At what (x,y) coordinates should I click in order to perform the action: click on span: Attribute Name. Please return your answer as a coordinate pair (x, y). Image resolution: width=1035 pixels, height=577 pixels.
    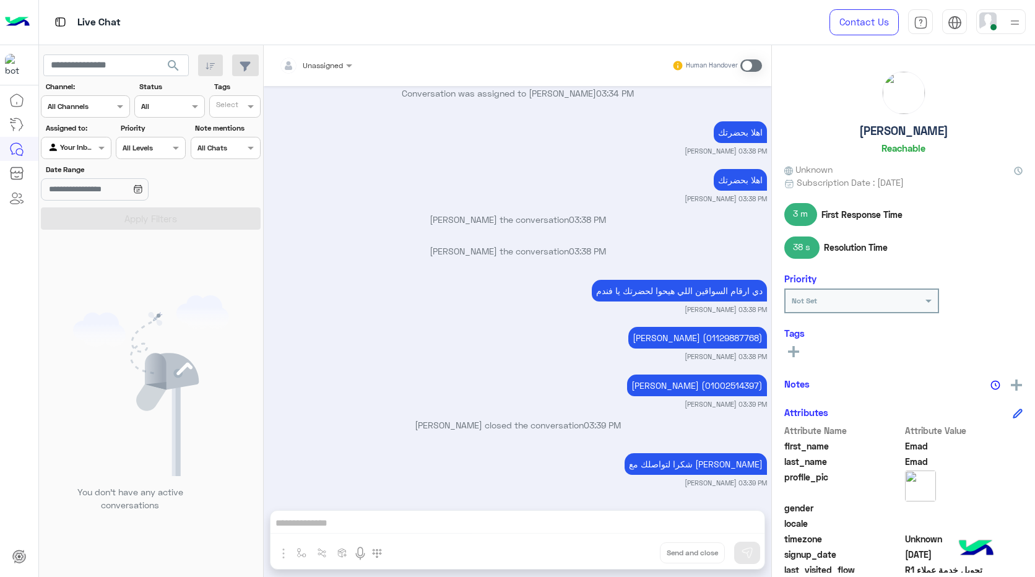
    Looking at the image, I should click on (843, 430).